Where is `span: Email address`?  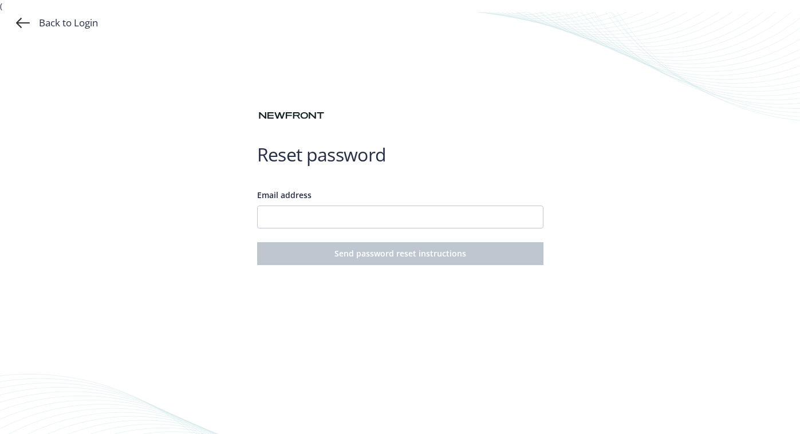
span: Email address is located at coordinates (284, 195).